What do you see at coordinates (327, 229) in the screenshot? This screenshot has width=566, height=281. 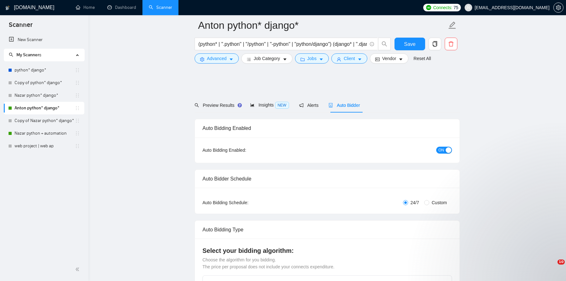 I see `div: Auto Bidding Type` at bounding box center [327, 229].